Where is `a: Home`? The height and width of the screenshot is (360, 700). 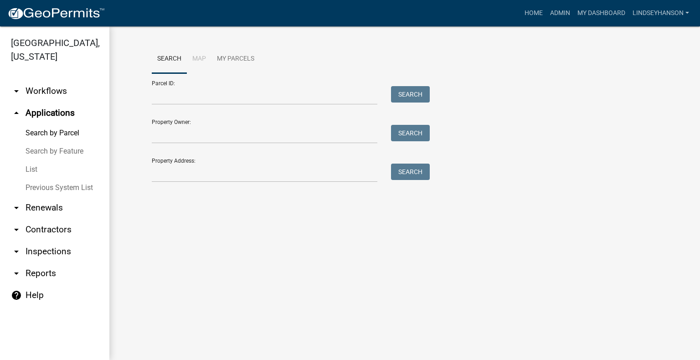
a: Home is located at coordinates (534, 13).